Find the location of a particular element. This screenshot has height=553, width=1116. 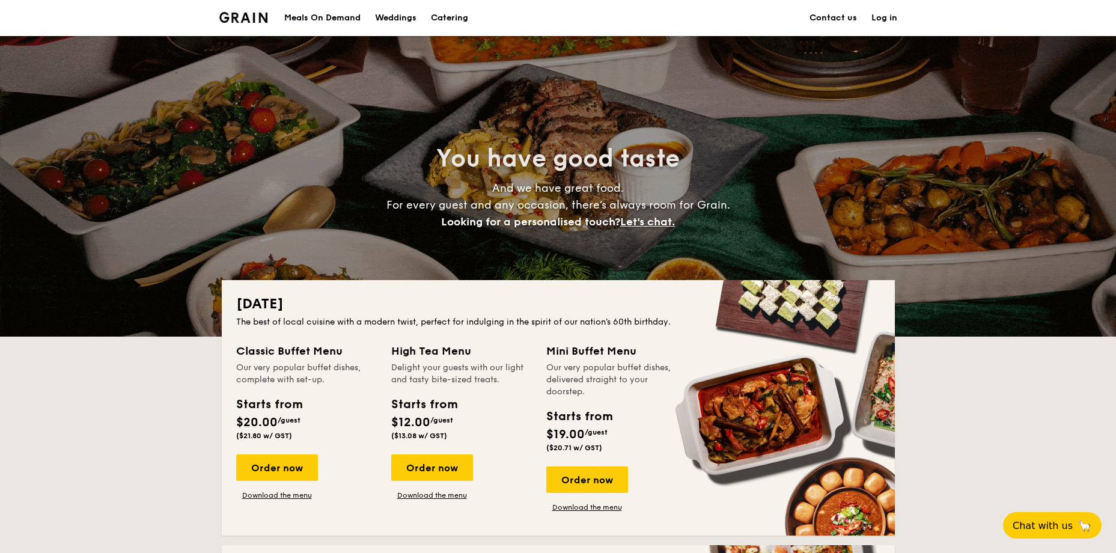

img: Grain is located at coordinates (243, 17).